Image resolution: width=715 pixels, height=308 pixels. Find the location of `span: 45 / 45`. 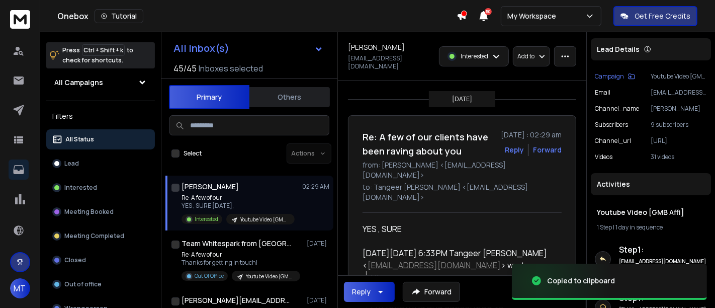

span: 45 / 45 is located at coordinates (185, 68).